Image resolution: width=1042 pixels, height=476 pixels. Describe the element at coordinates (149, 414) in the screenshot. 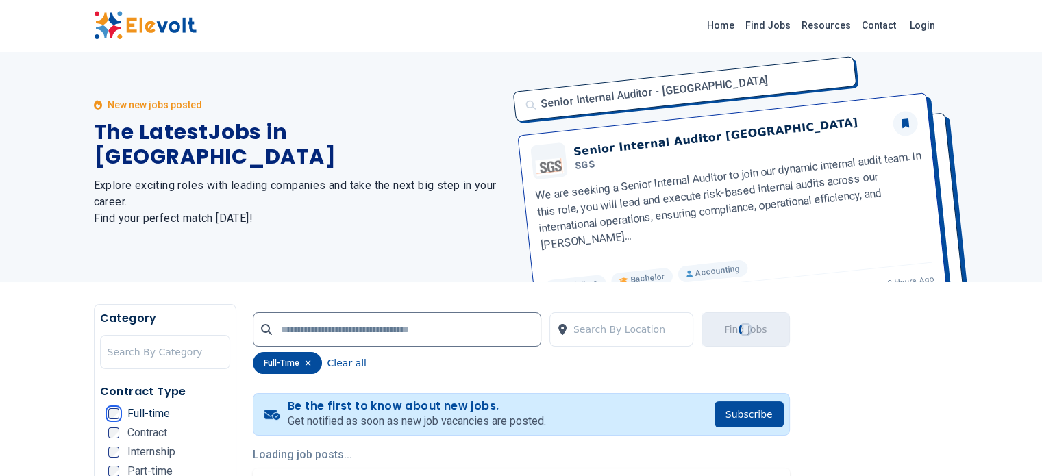

I see `span: Full-time` at that location.